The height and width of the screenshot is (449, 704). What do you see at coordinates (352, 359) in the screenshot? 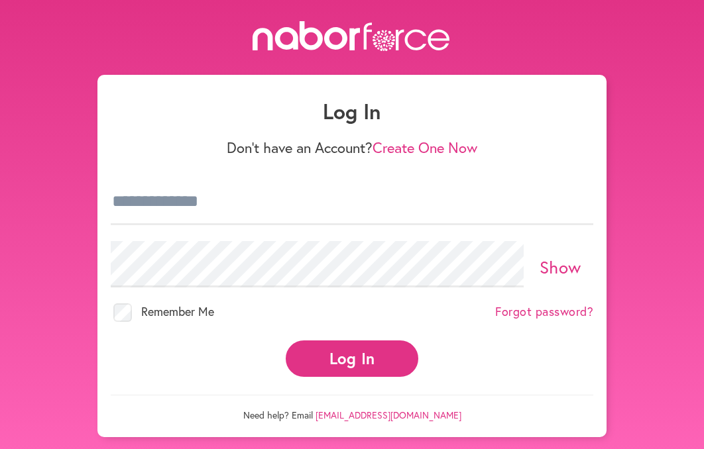
I see `button: Log In` at bounding box center [352, 359].